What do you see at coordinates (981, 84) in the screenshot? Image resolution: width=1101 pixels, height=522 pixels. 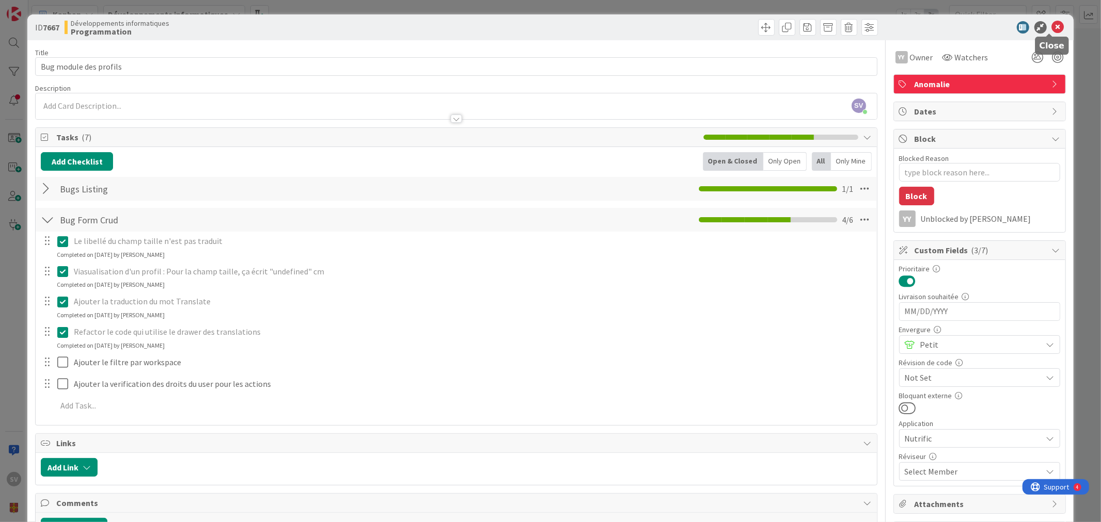 I see `span: Anomalie` at bounding box center [981, 84].